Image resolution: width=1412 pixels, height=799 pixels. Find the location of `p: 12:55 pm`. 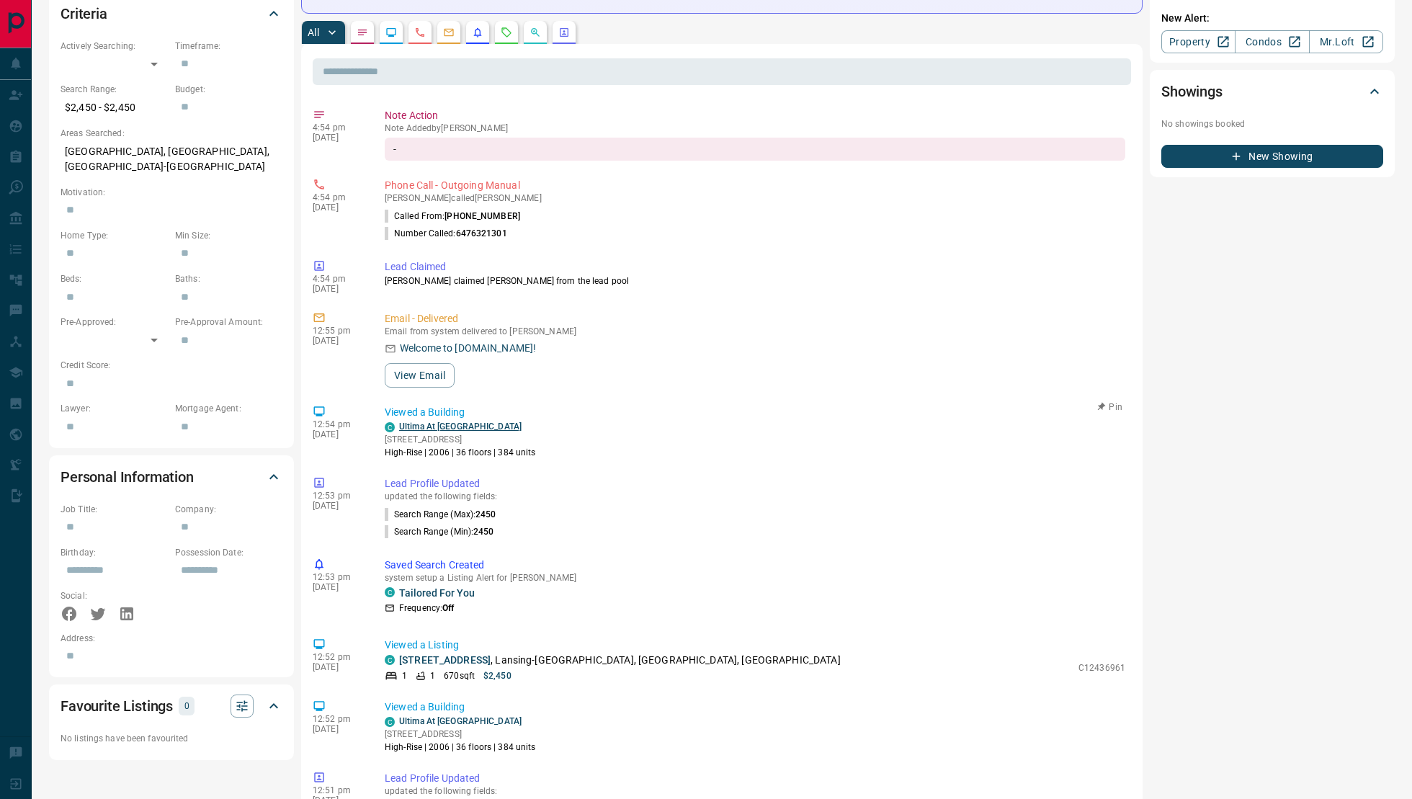

p: 12:55 pm is located at coordinates (338, 331).